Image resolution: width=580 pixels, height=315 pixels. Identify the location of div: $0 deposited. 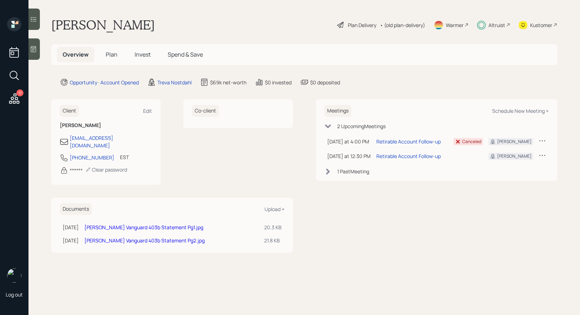
(325, 82).